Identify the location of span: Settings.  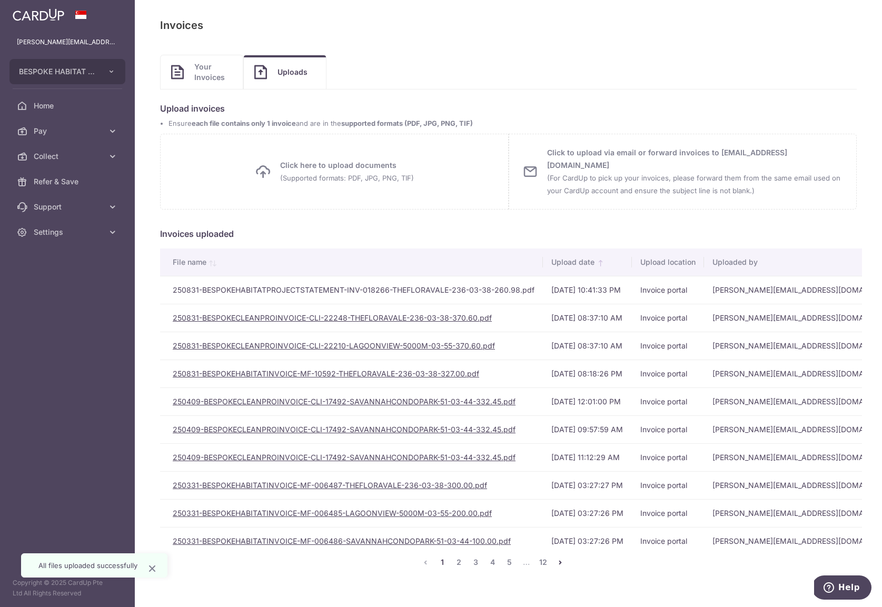
(68, 232).